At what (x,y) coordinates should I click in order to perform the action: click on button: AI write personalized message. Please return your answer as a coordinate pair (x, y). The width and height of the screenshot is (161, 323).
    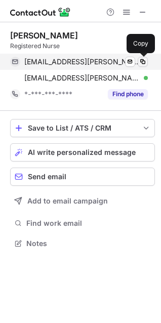
    Looking at the image, I should click on (83, 153).